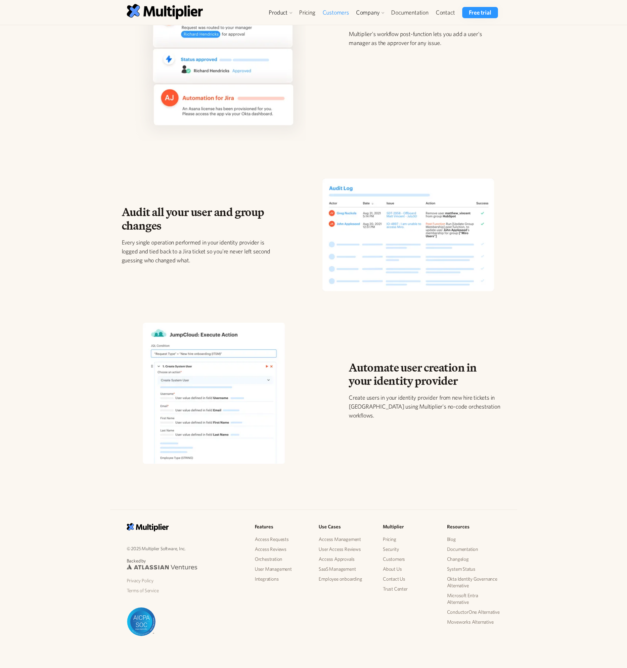  Describe the element at coordinates (281, 569) in the screenshot. I see `a: User Management` at that location.